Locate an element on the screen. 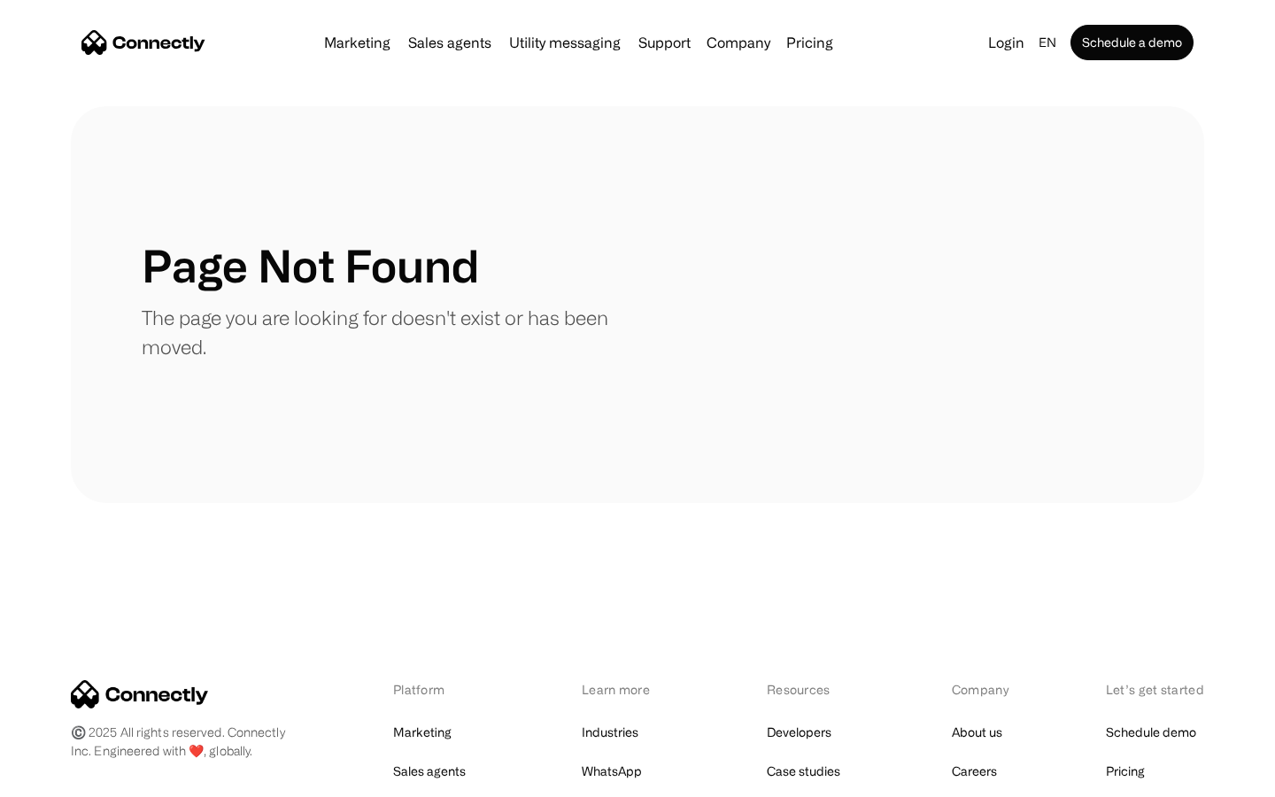  a: Careers is located at coordinates (974, 771).